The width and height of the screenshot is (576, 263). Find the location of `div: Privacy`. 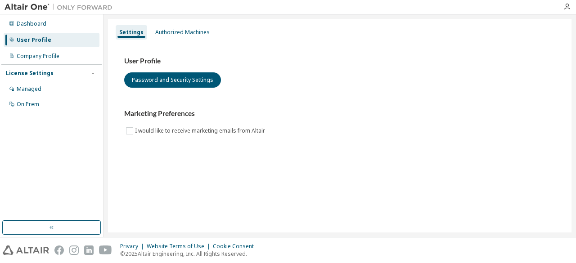

div: Privacy is located at coordinates (133, 246).